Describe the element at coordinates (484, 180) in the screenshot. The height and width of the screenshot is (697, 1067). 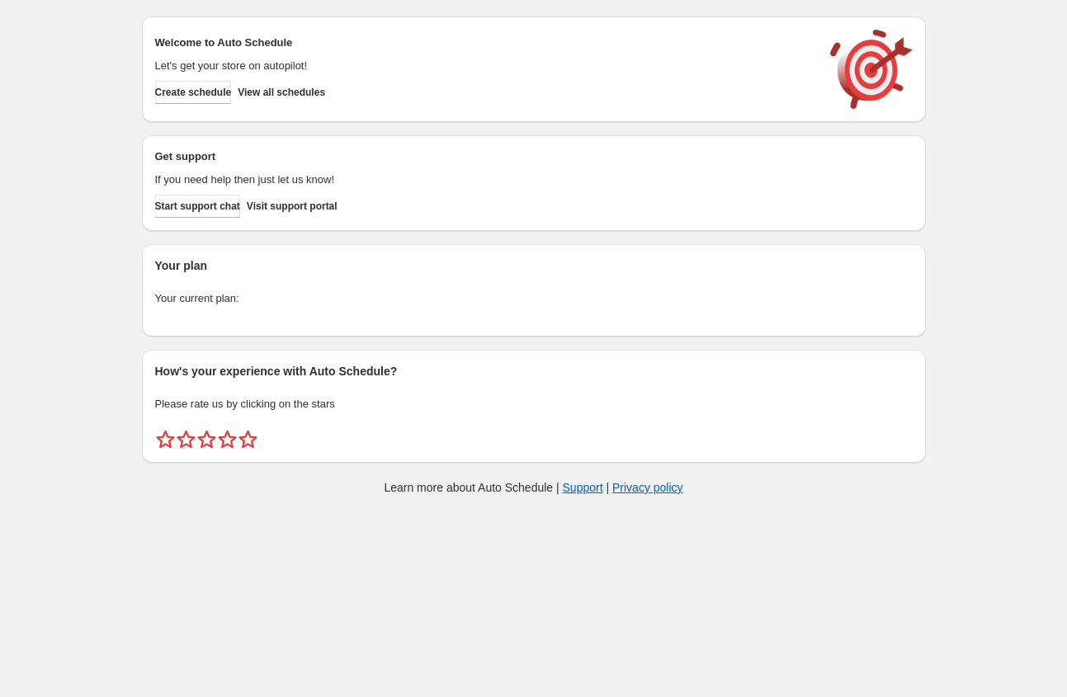
I see `p: If you need help then just let us know!` at that location.